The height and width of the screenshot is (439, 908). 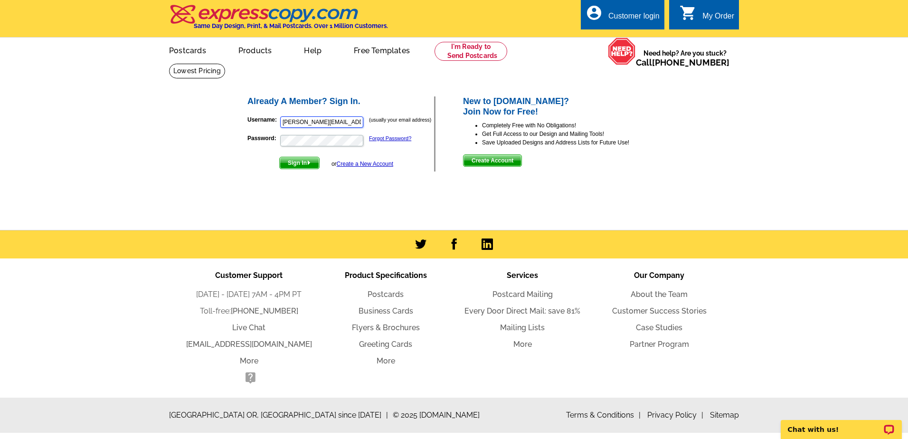 What do you see at coordinates (278, 20) in the screenshot?
I see `a: Same Day Design, Print, & Mail Postcards. Over 1 Million Customers.` at bounding box center [278, 20].